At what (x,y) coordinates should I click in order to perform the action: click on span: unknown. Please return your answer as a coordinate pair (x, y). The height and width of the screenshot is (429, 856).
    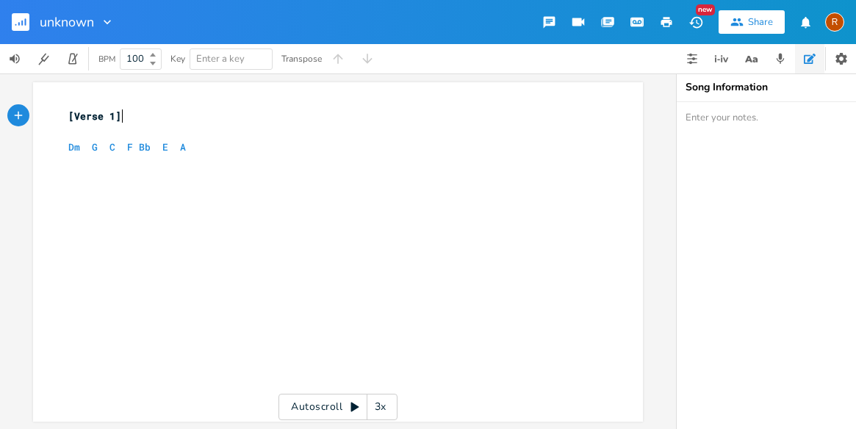
    Looking at the image, I should click on (67, 22).